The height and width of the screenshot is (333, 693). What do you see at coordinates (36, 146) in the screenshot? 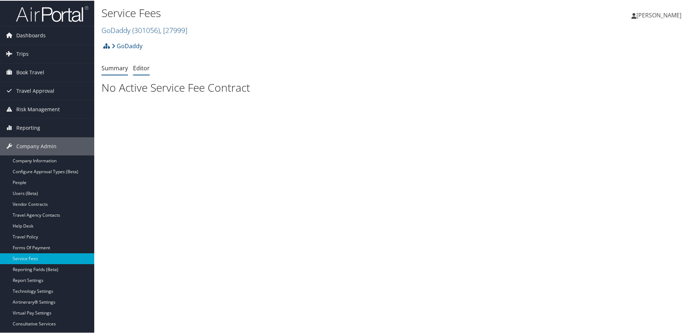
I see `span: Company Admin` at bounding box center [36, 146].